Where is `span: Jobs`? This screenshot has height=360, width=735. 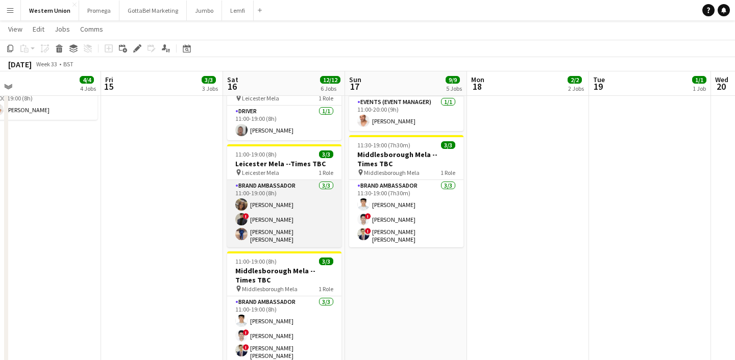
span: Jobs is located at coordinates (62, 29).